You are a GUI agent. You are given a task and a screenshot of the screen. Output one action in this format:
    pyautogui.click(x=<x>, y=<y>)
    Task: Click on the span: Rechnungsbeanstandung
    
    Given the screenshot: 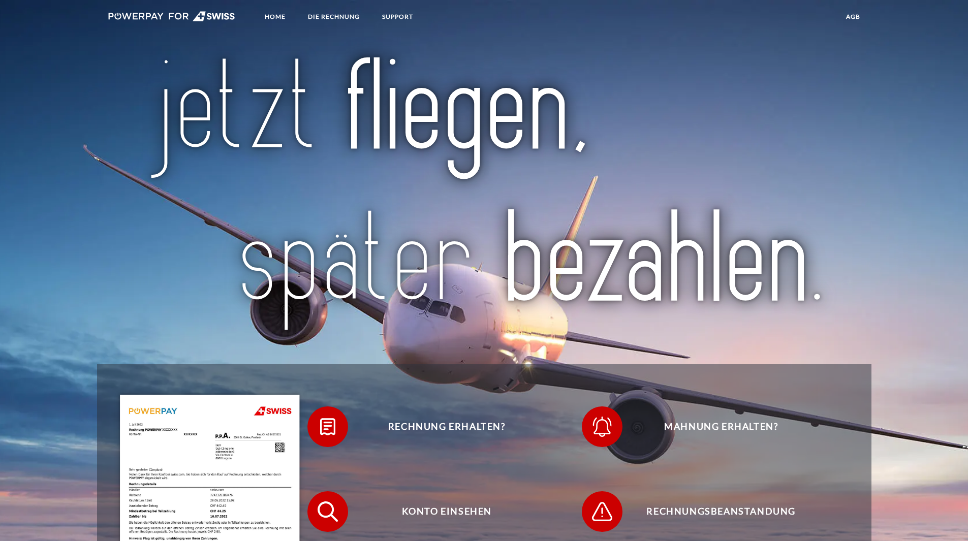 What is the action you would take?
    pyautogui.click(x=721, y=512)
    